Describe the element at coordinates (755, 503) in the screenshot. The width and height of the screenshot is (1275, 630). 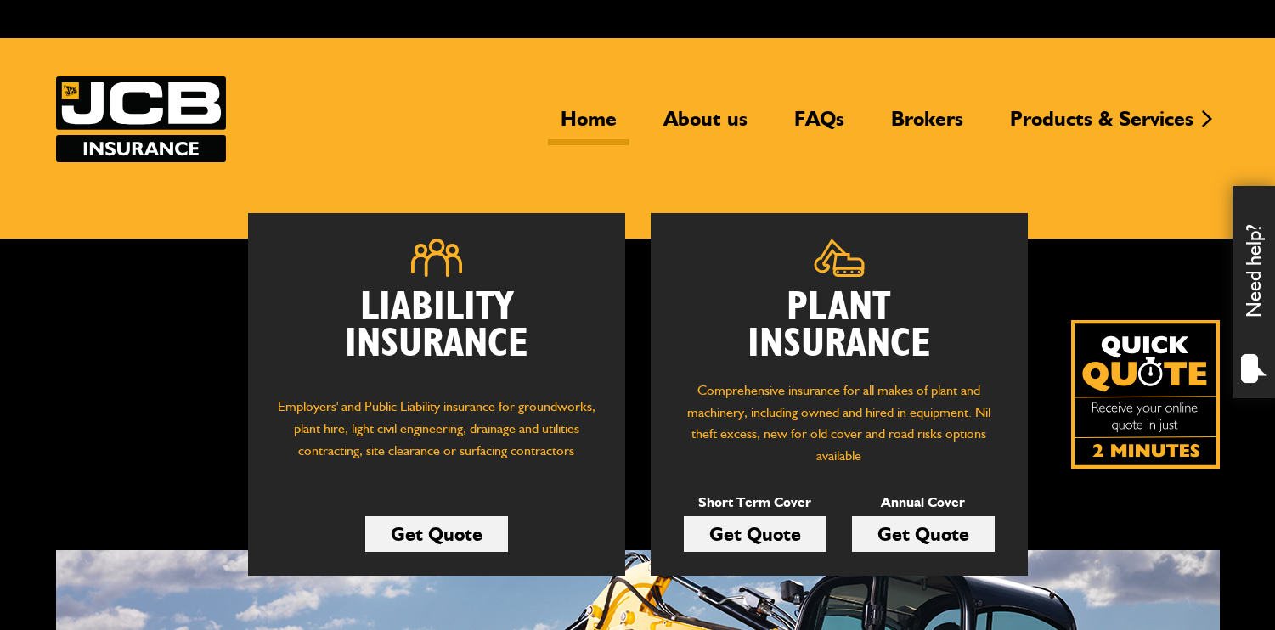
I see `p: Short Term Cover` at that location.